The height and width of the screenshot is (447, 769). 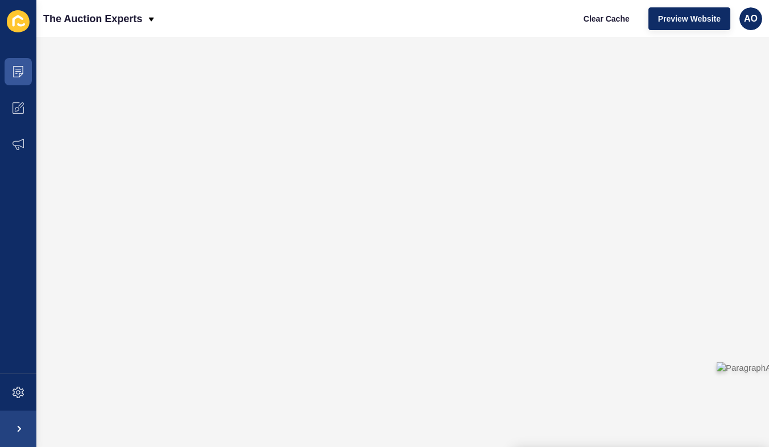 I want to click on p: The Auction Experts, so click(x=93, y=19).